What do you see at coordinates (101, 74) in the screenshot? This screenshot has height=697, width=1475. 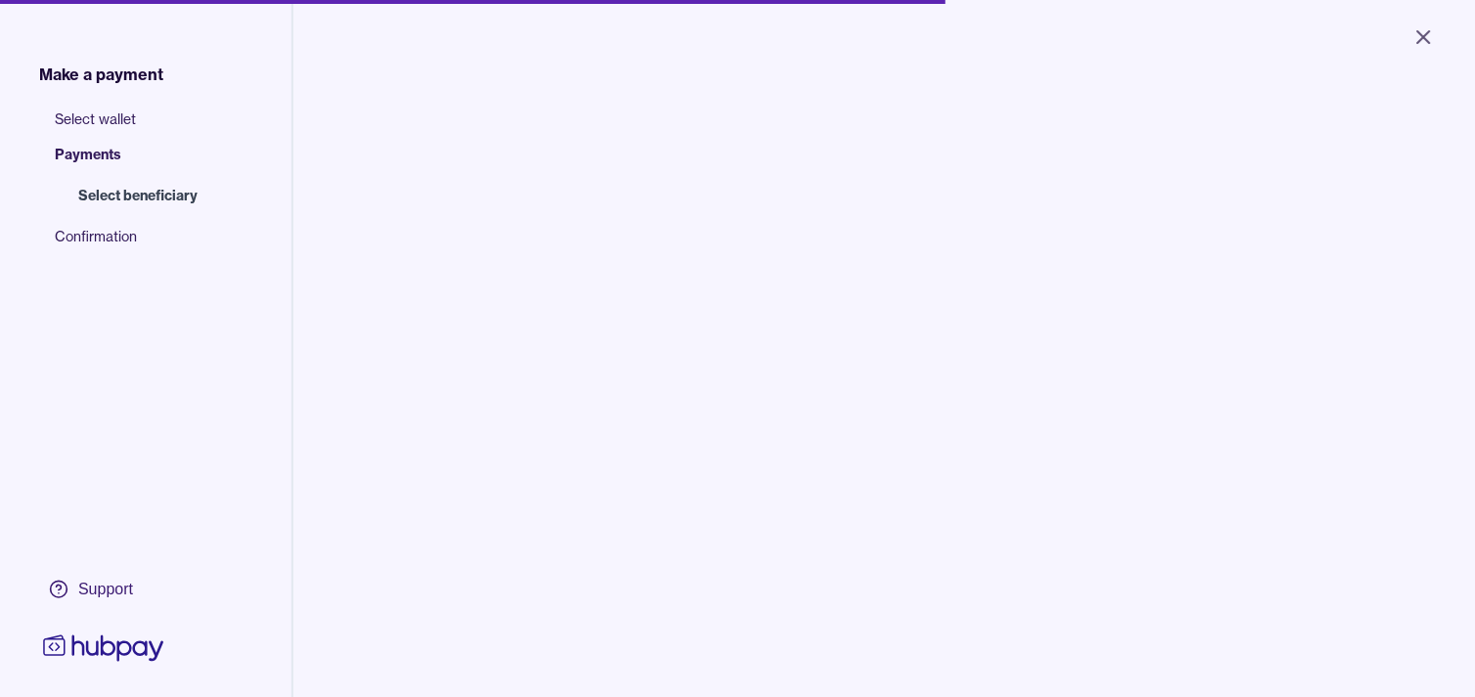 I see `span: Make a payment` at bounding box center [101, 74].